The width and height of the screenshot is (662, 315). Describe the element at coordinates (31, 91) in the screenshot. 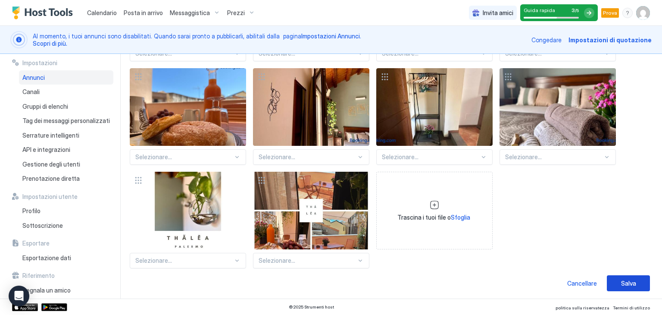

I see `font: Canali` at that location.